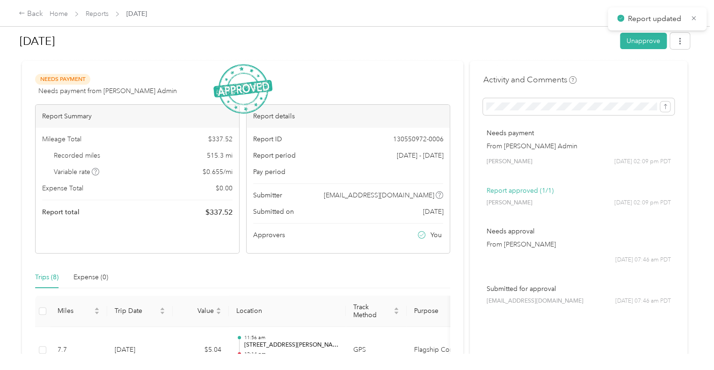  I want to click on span: Submitted on, so click(273, 211).